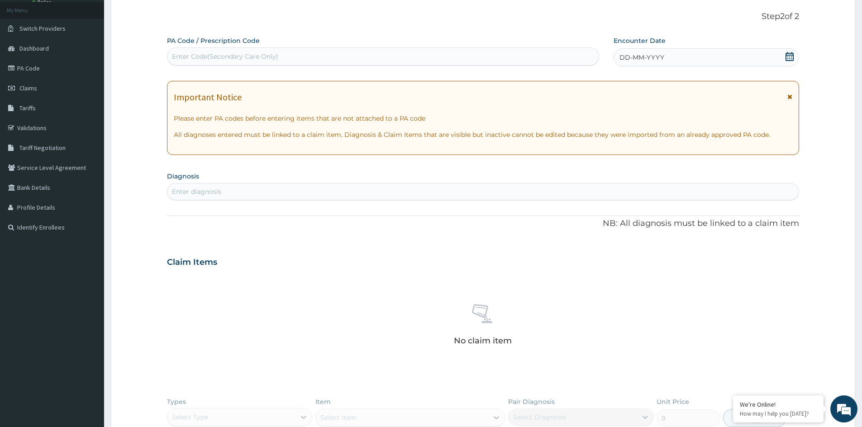 This screenshot has width=862, height=427. What do you see at coordinates (208, 97) in the screenshot?
I see `h1: Important Notice` at bounding box center [208, 97].